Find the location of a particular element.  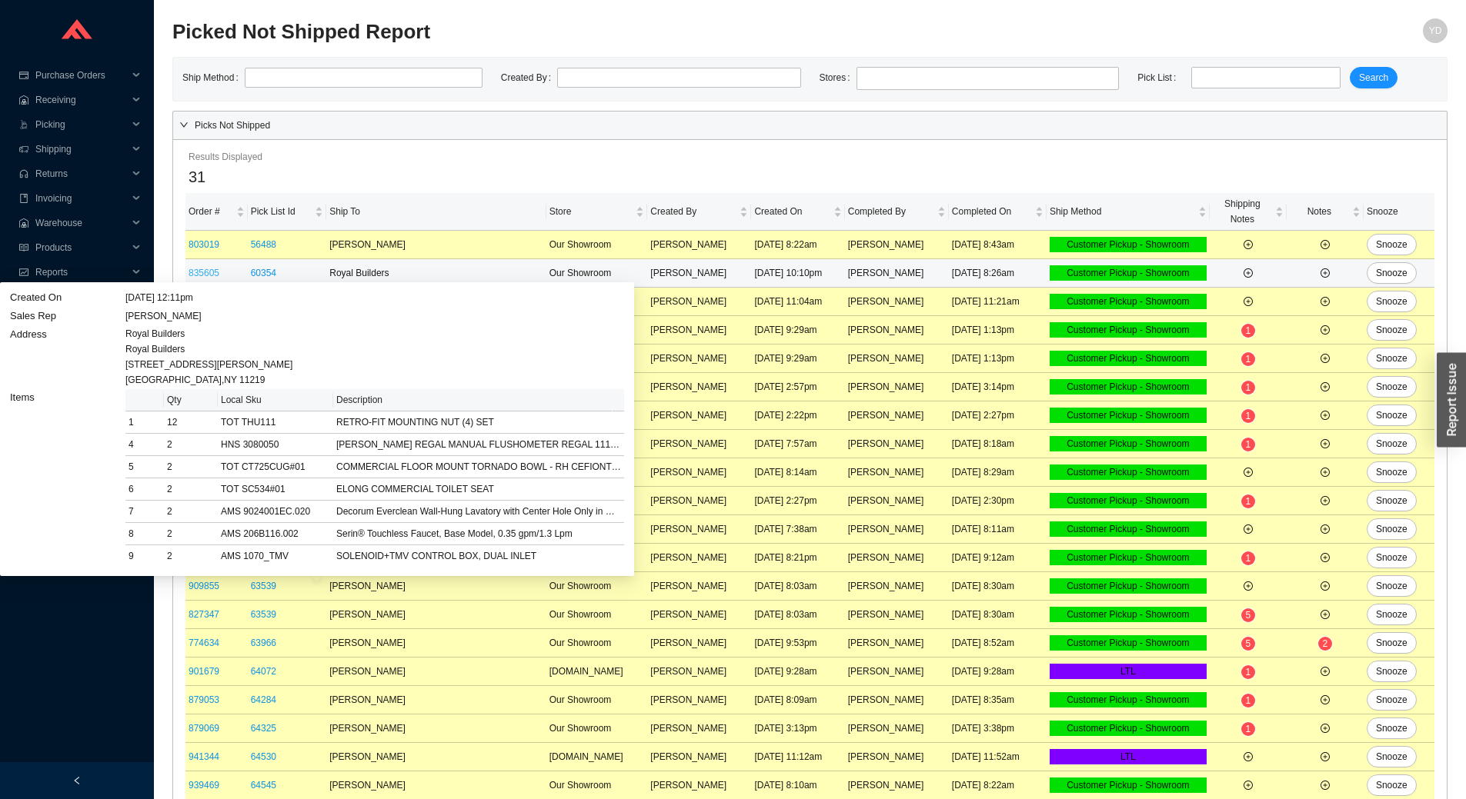

span: Created By is located at coordinates (693, 212).